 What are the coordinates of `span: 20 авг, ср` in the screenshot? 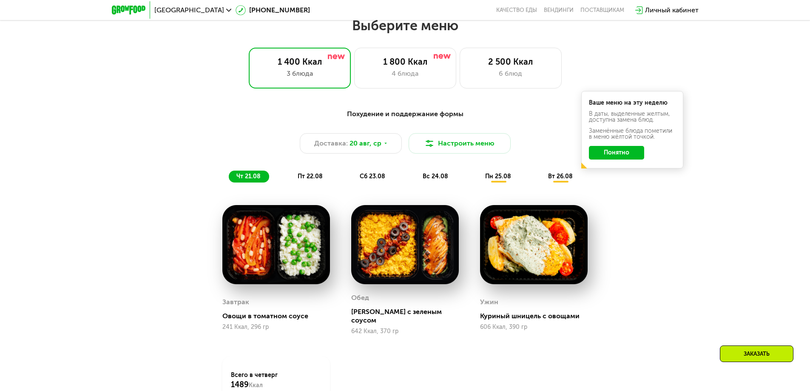 It's located at (365, 143).